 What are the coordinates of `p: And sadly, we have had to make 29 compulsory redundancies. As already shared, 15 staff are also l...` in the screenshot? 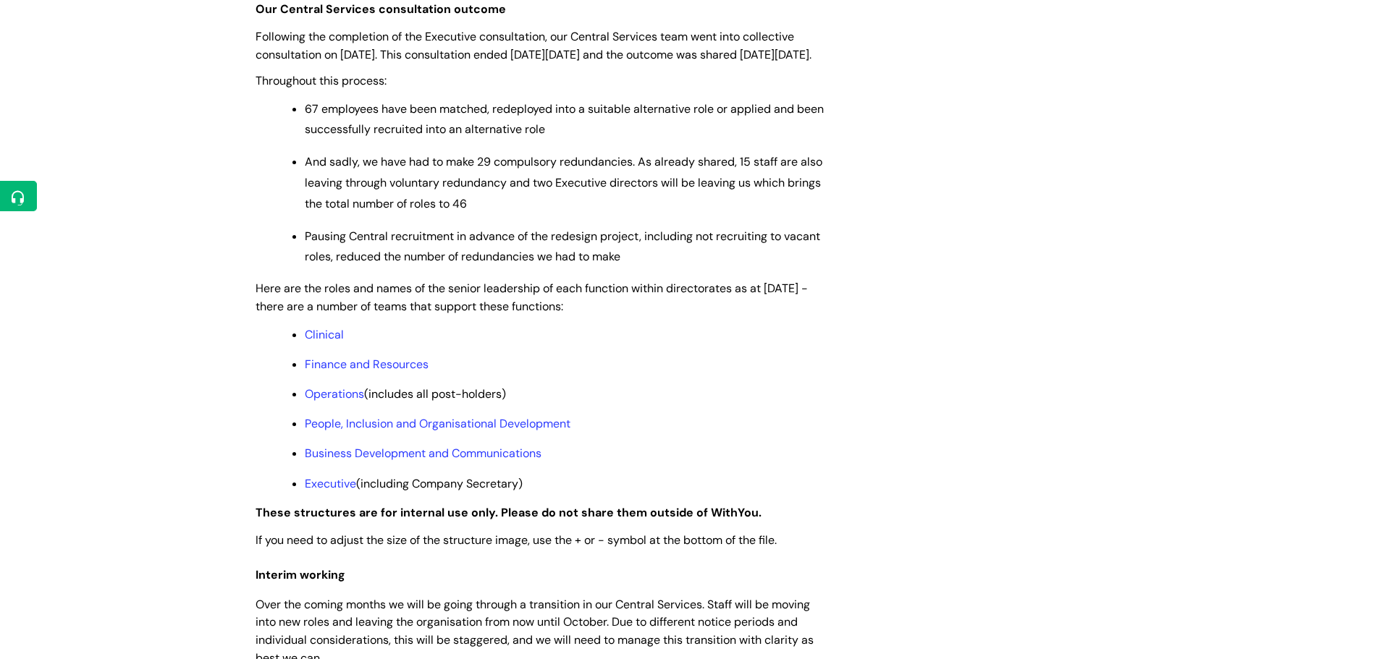 It's located at (566, 183).